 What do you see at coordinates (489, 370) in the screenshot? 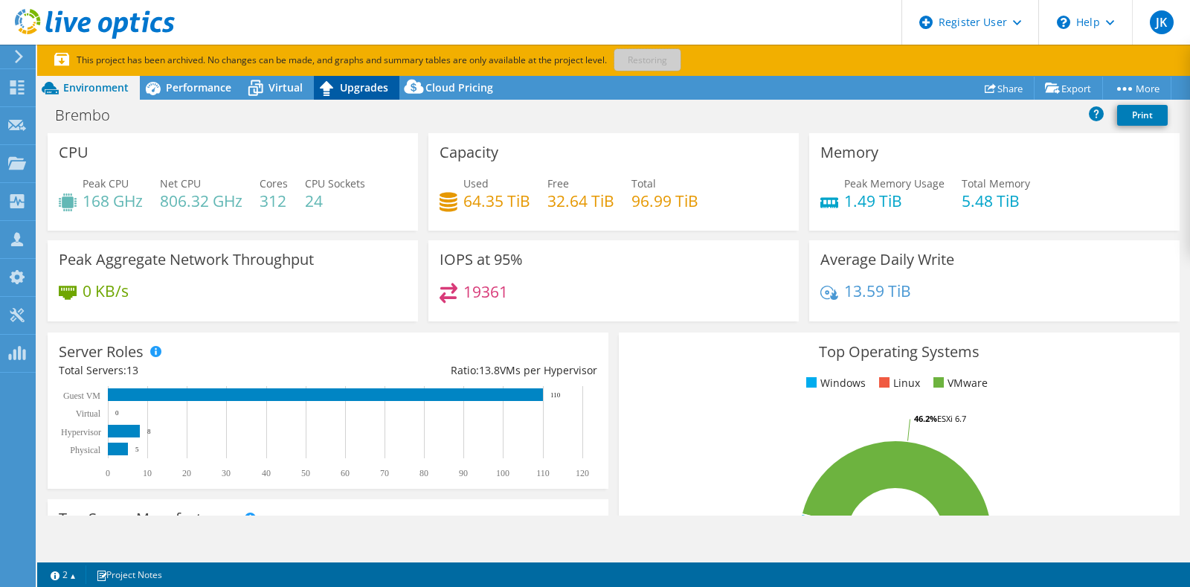
I see `span: 13.8` at bounding box center [489, 370].